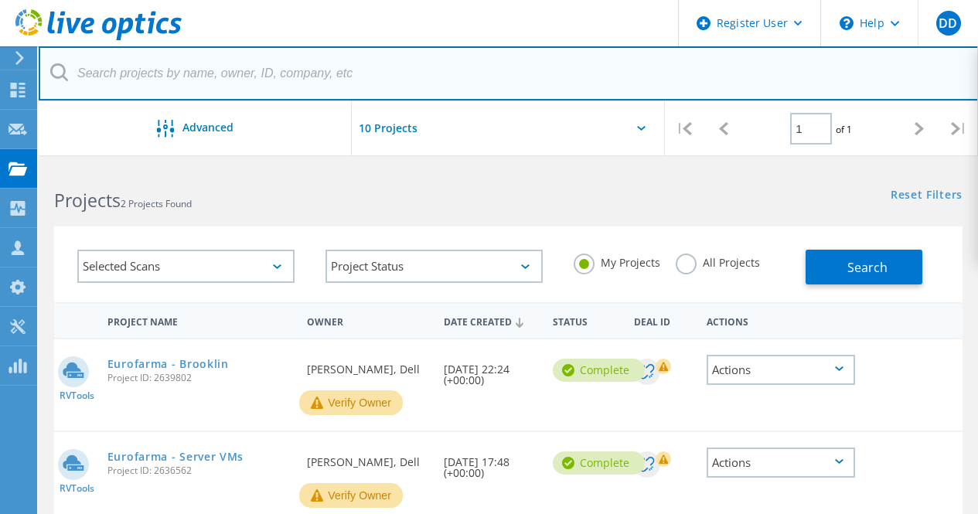  What do you see at coordinates (867, 267) in the screenshot?
I see `span: Search` at bounding box center [867, 267].